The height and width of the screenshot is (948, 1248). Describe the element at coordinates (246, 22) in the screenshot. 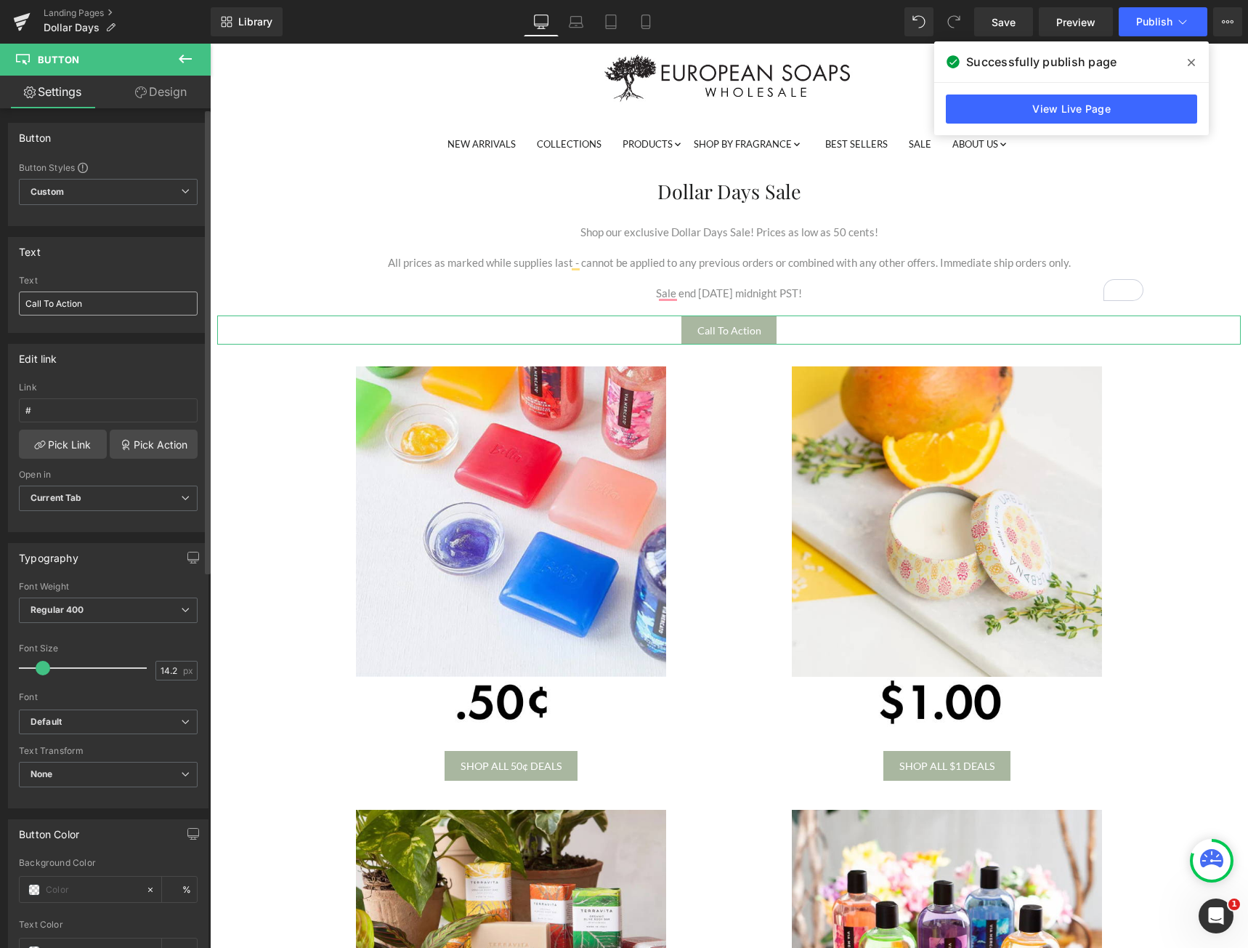

I see `a: New Library` at that location.